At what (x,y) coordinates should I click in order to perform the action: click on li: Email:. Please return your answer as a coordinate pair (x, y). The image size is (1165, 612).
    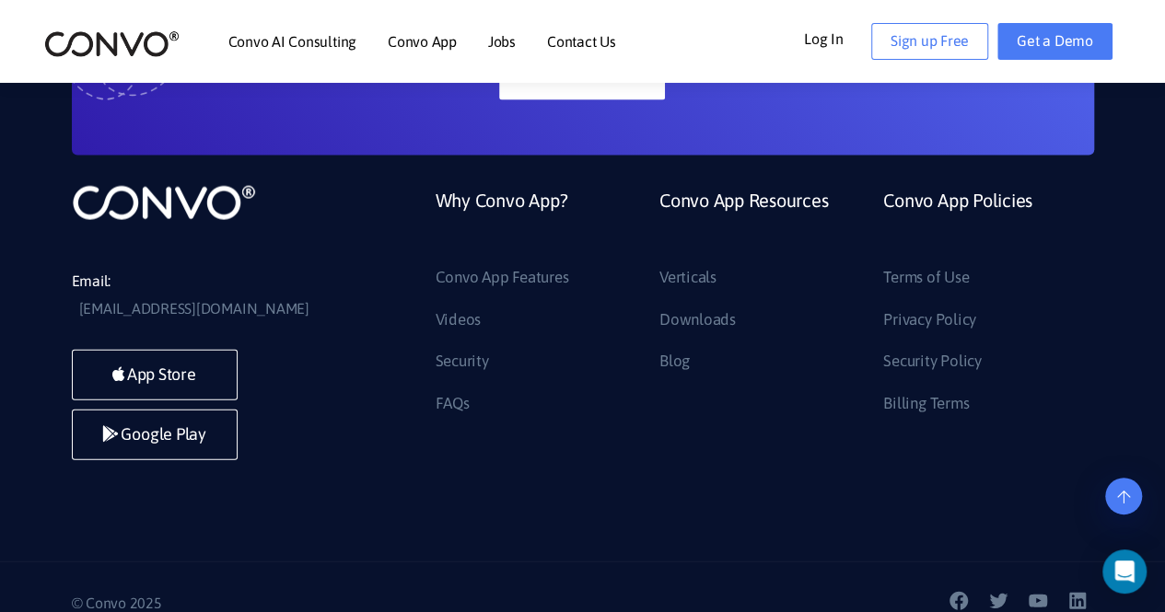
    Looking at the image, I should click on (210, 296).